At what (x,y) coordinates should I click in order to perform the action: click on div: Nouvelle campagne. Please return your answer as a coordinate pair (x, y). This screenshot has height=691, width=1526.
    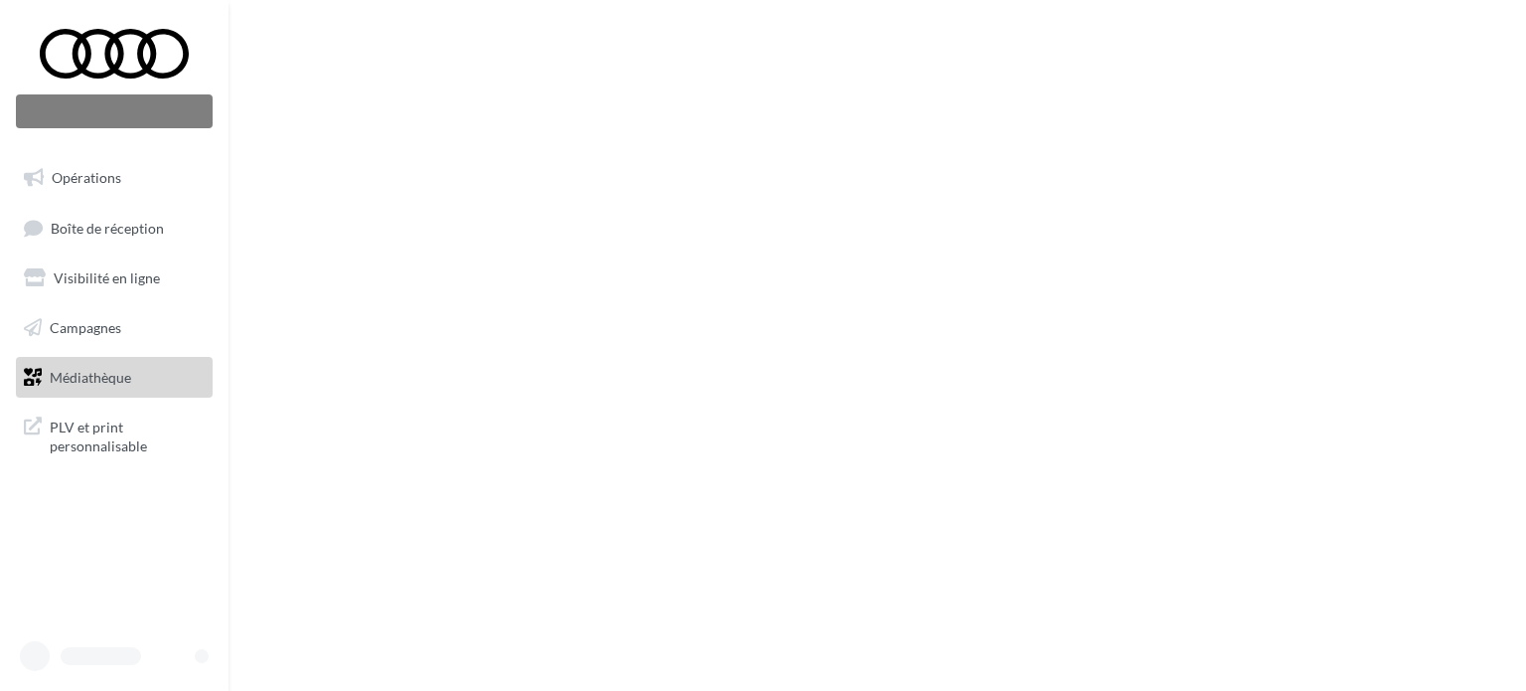
    Looking at the image, I should click on (114, 111).